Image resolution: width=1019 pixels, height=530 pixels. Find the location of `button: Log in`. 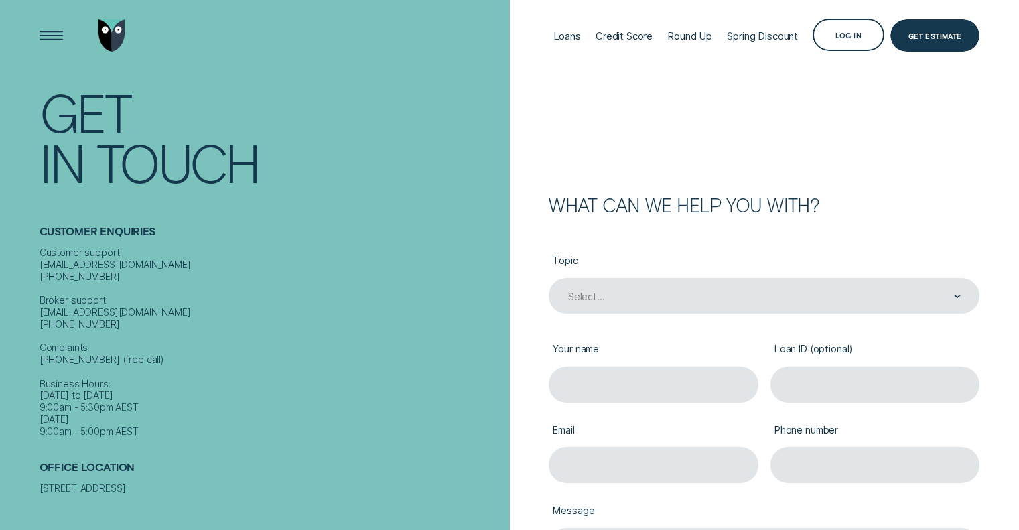

button: Log in is located at coordinates (848, 35).